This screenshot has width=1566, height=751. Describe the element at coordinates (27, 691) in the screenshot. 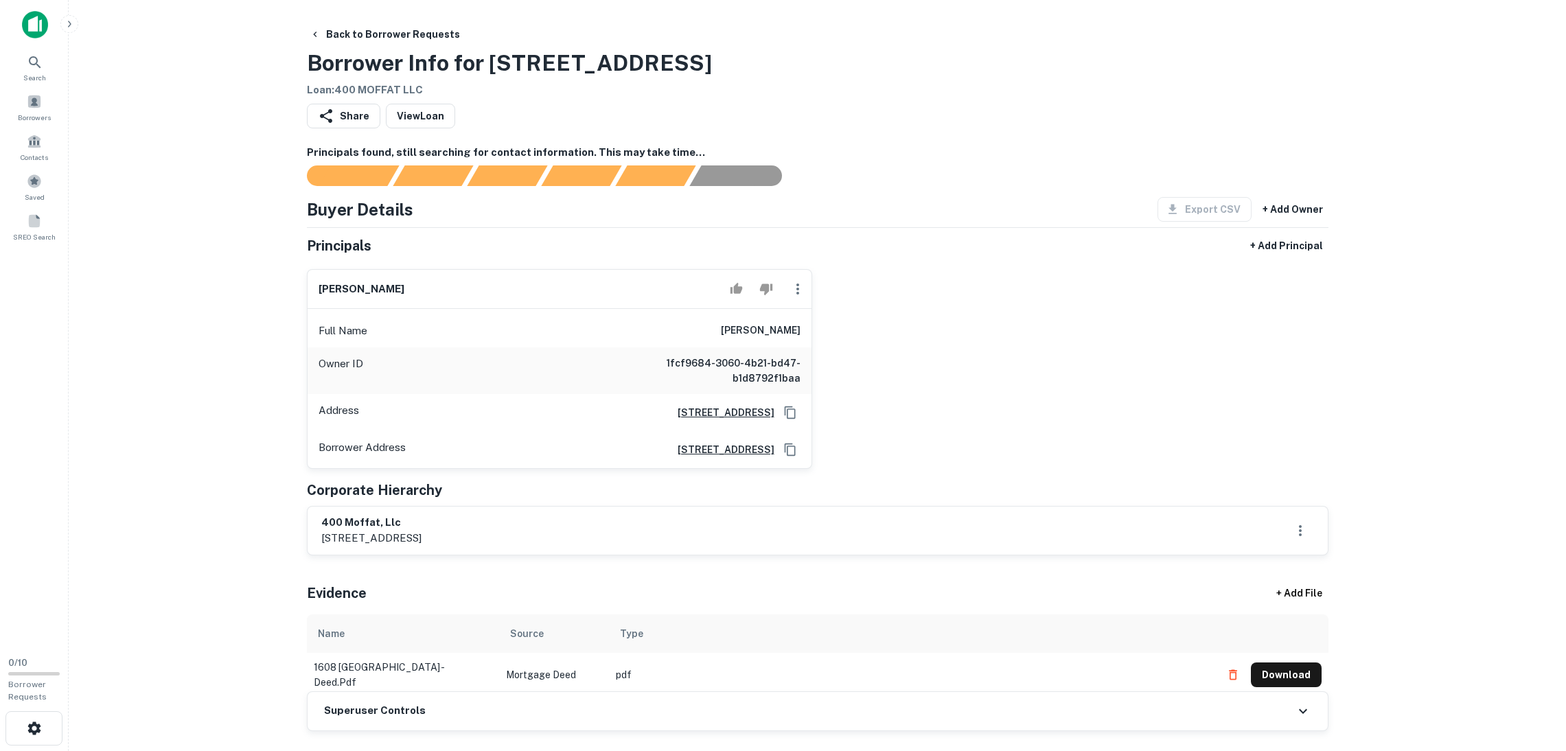

I see `span: Borrower Requests` at that location.